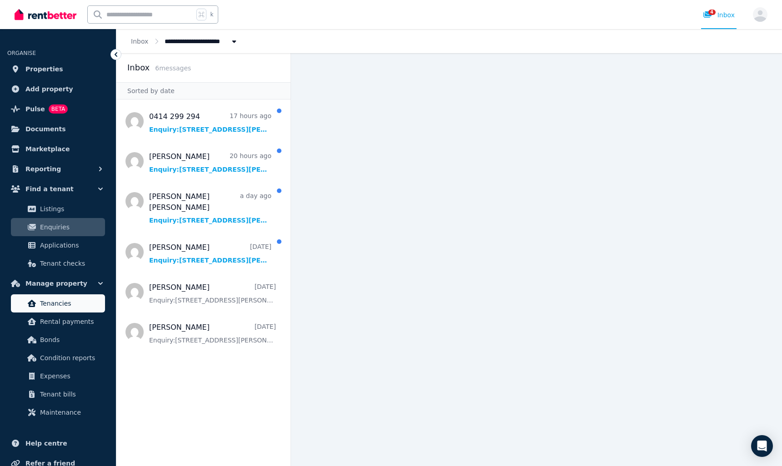 This screenshot has height=466, width=782. Describe the element at coordinates (719, 15) in the screenshot. I see `div: Inbox` at that location.